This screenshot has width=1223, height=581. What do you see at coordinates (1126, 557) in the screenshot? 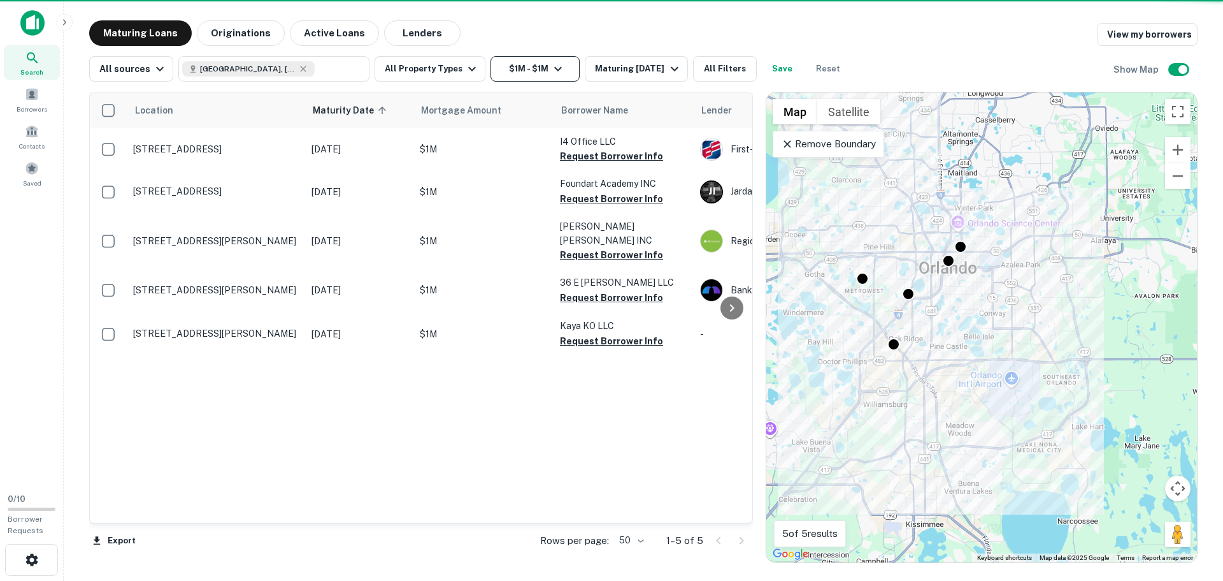
I see `a: Terms (opens in new tab)` at bounding box center [1126, 557].